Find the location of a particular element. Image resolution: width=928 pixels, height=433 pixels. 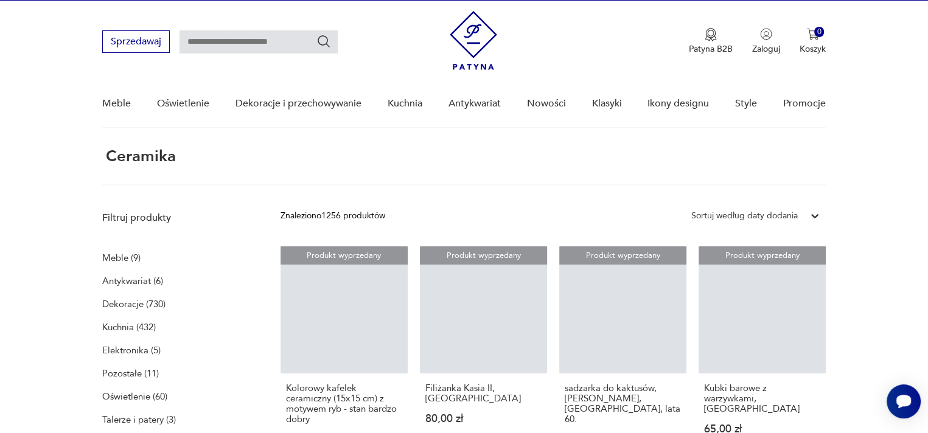

img: Ikona koszyka is located at coordinates (813, 34).